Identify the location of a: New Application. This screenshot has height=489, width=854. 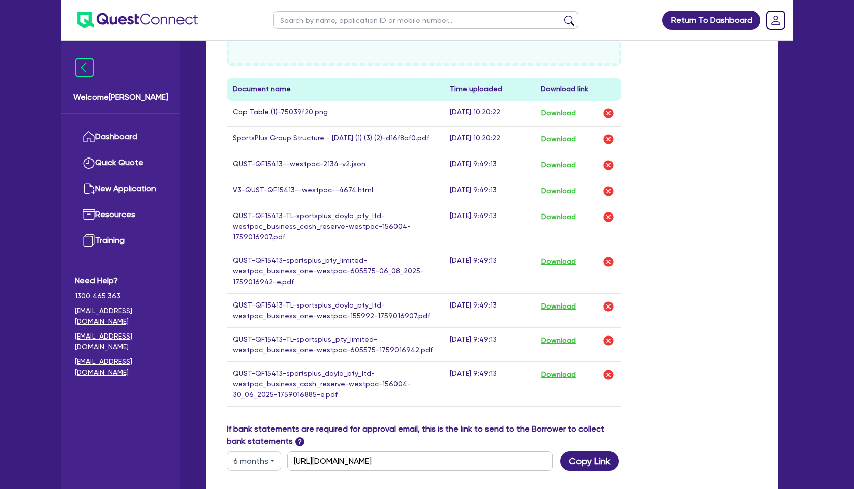
(121, 189).